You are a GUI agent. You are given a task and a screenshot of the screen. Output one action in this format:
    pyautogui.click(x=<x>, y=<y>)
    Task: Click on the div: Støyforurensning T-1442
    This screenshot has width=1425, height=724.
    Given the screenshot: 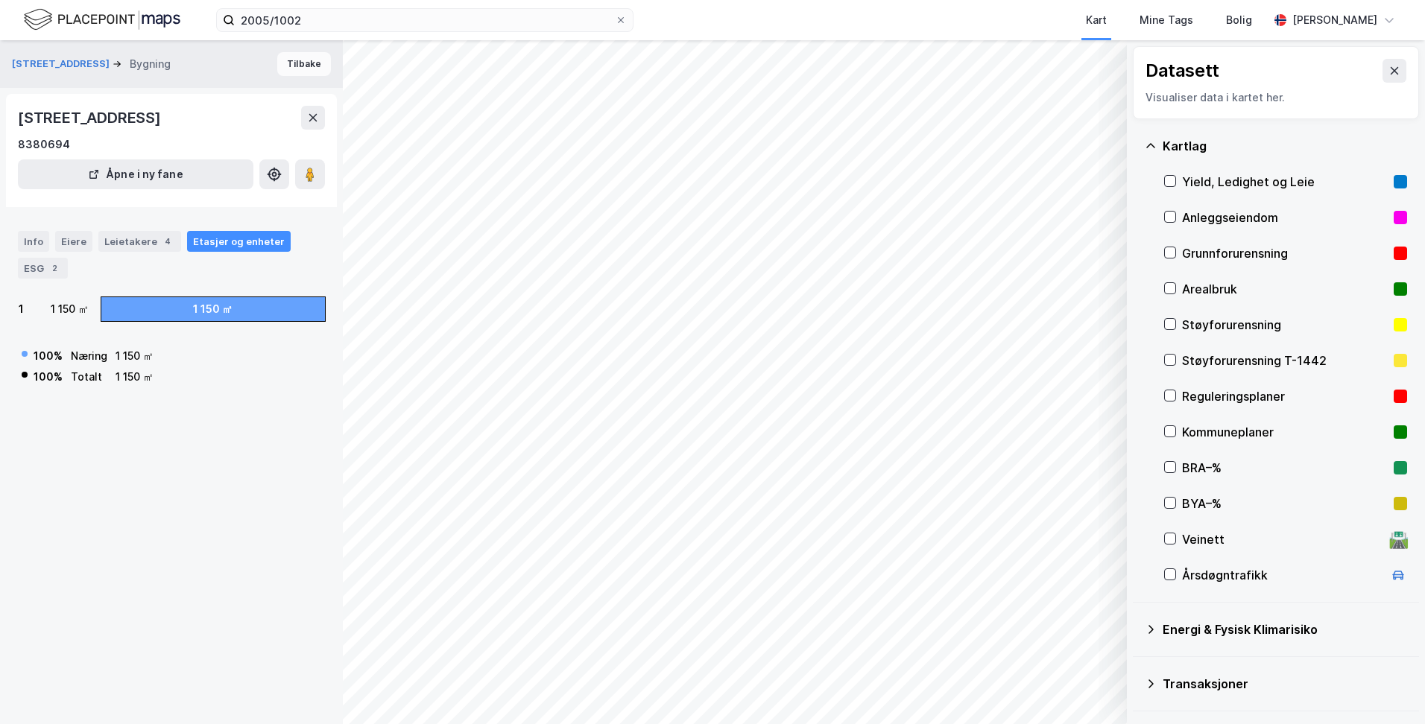 What is the action you would take?
    pyautogui.click(x=1285, y=361)
    